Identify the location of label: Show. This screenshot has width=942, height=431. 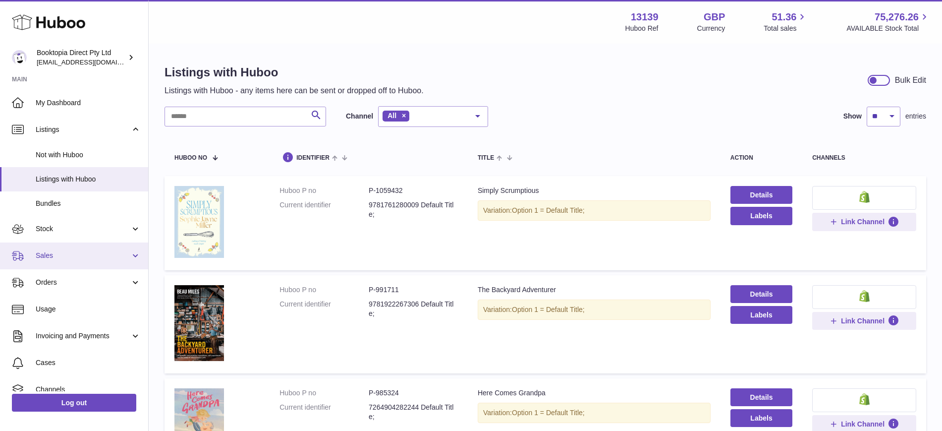
(852, 116).